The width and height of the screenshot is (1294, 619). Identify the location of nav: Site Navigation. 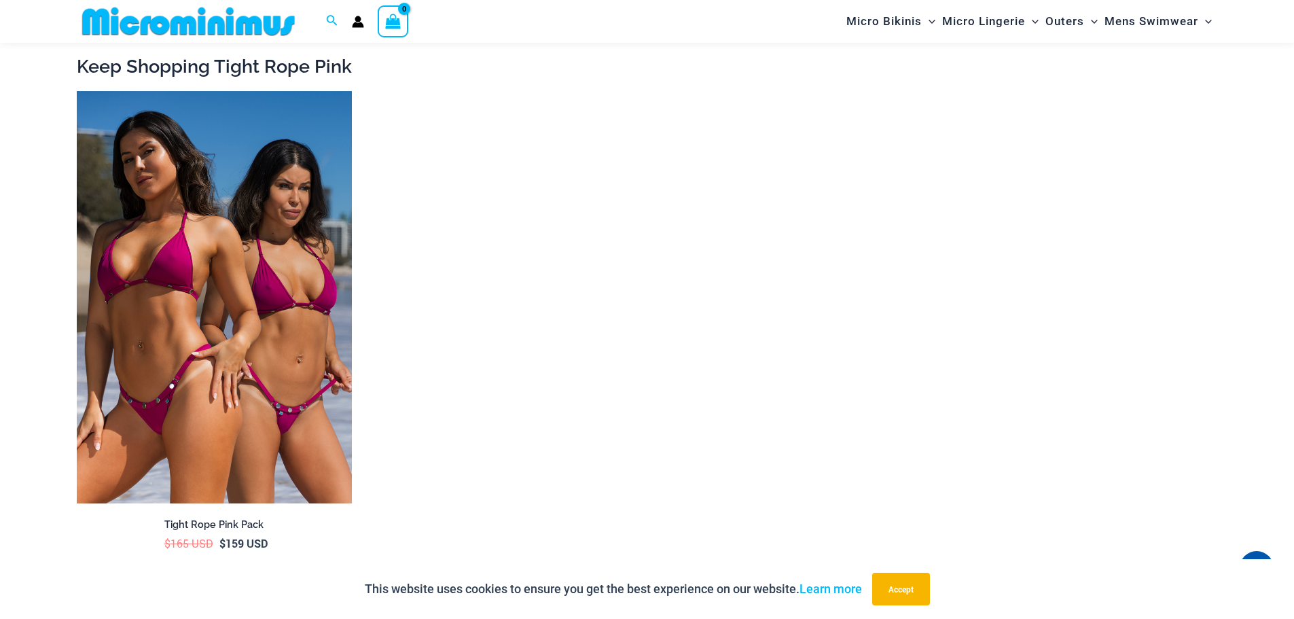
(1029, 21).